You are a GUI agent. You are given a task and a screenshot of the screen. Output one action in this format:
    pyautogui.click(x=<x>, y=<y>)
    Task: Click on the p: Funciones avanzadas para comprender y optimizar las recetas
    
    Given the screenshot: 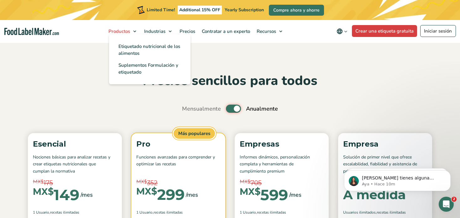 What is the action you would take?
    pyautogui.click(x=178, y=164)
    